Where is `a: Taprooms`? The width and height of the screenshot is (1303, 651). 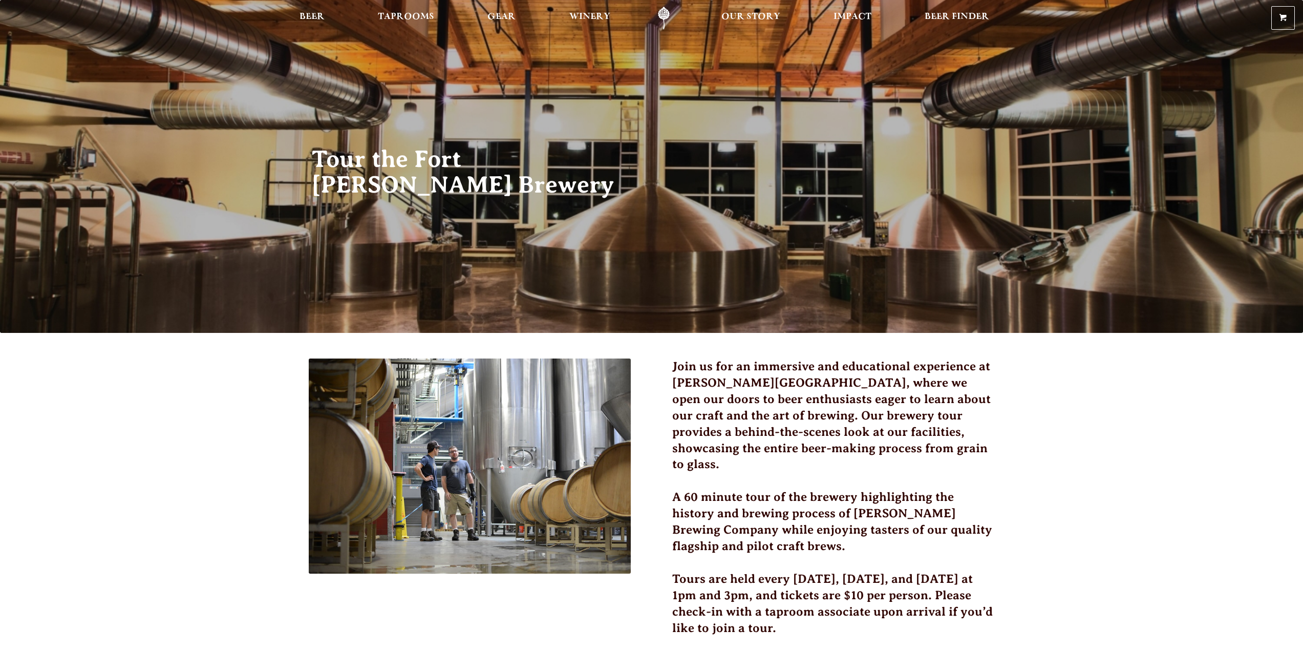 a: Taprooms is located at coordinates (406, 18).